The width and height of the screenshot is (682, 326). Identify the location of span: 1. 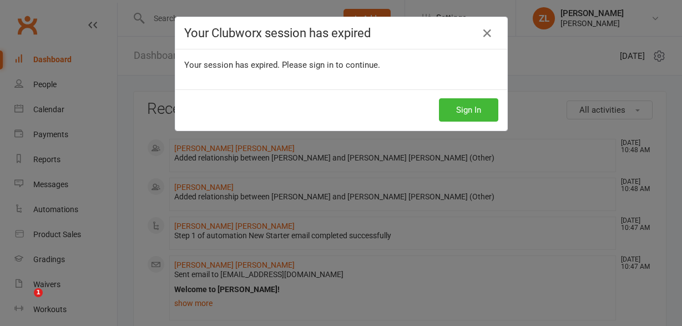
(38, 292).